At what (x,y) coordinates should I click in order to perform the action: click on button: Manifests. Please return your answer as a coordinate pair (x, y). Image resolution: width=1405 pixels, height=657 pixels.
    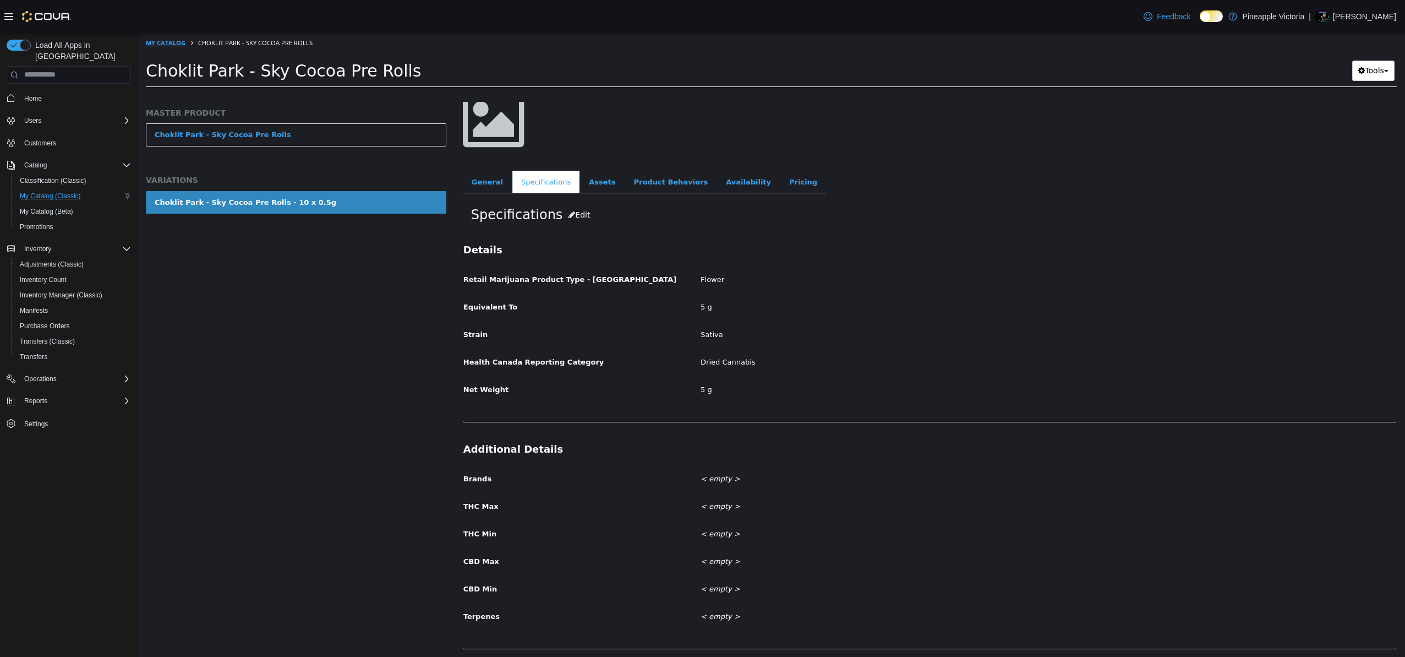
    Looking at the image, I should click on (73, 310).